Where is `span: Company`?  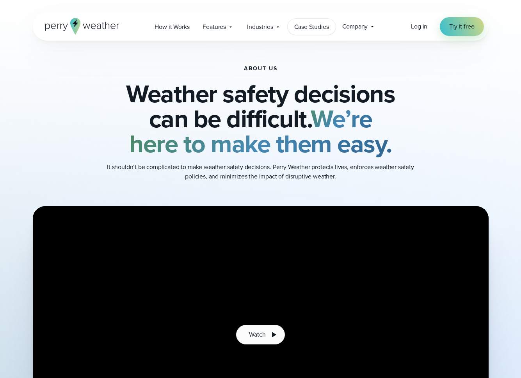 span: Company is located at coordinates (355, 27).